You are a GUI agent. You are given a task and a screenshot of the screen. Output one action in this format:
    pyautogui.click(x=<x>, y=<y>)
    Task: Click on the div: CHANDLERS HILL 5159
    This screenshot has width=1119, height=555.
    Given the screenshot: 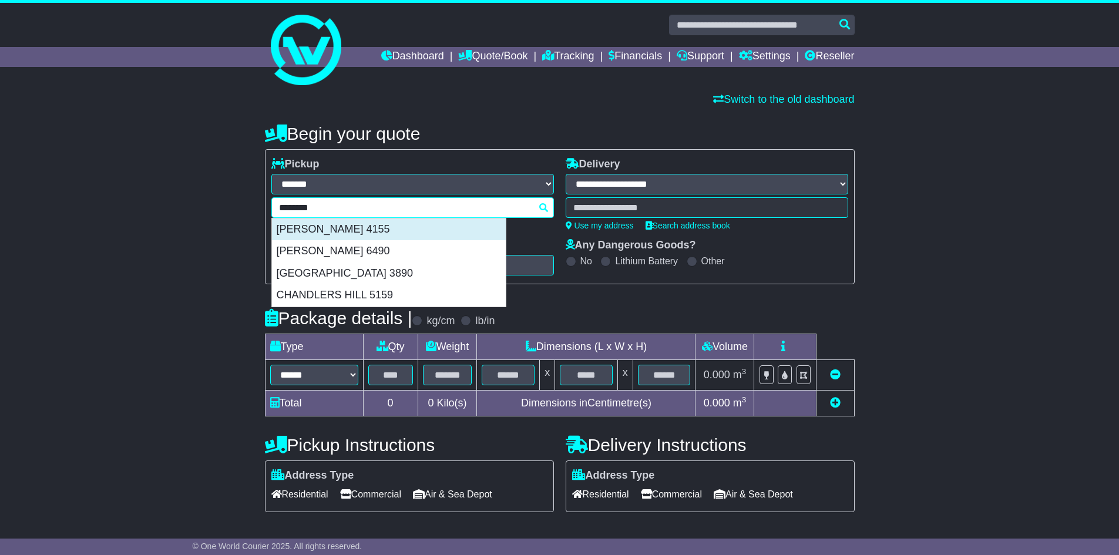 What is the action you would take?
    pyautogui.click(x=389, y=296)
    